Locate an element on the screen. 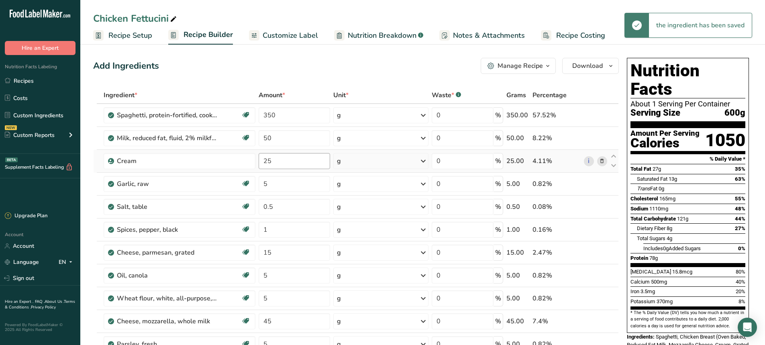  span: Potassium is located at coordinates (643, 301).